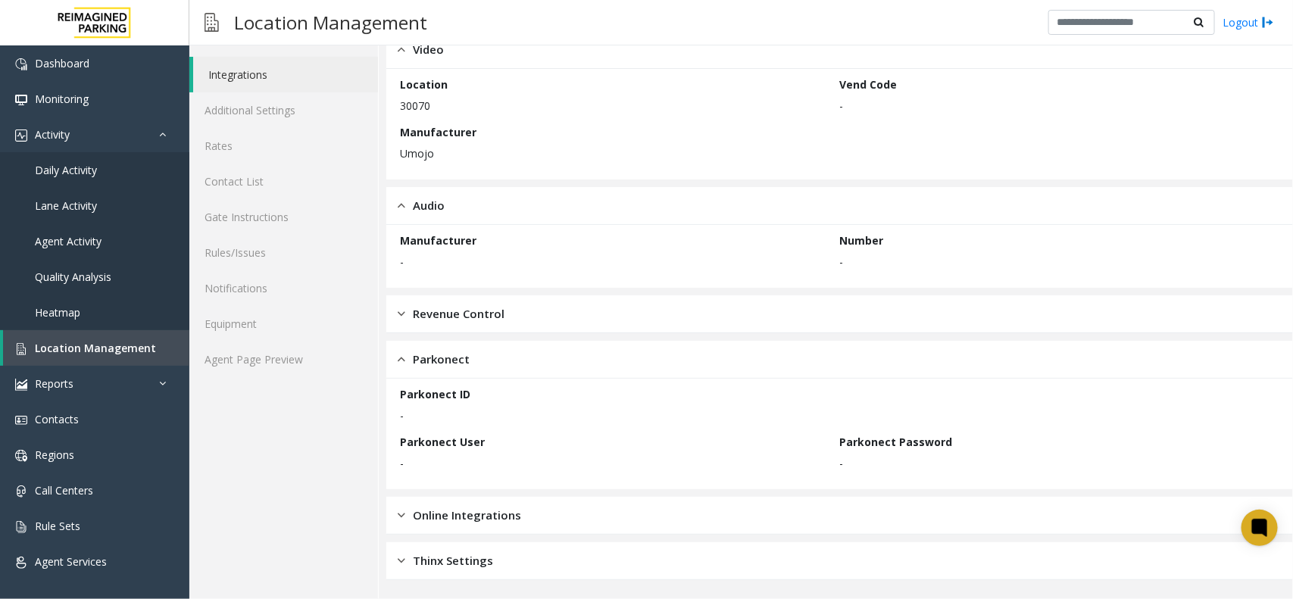 This screenshot has height=599, width=1293. Describe the element at coordinates (869, 84) in the screenshot. I see `label: Vend Code` at that location.